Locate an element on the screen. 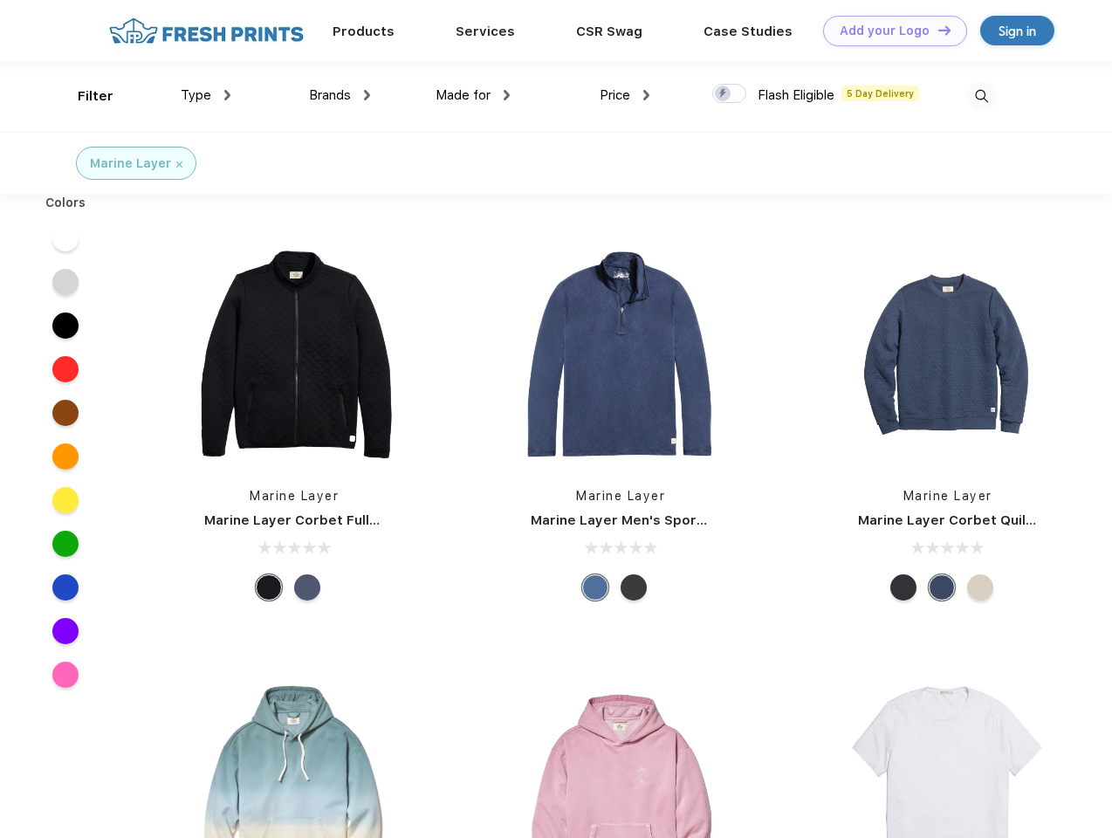  img: desktop_search.svg is located at coordinates (981, 96).